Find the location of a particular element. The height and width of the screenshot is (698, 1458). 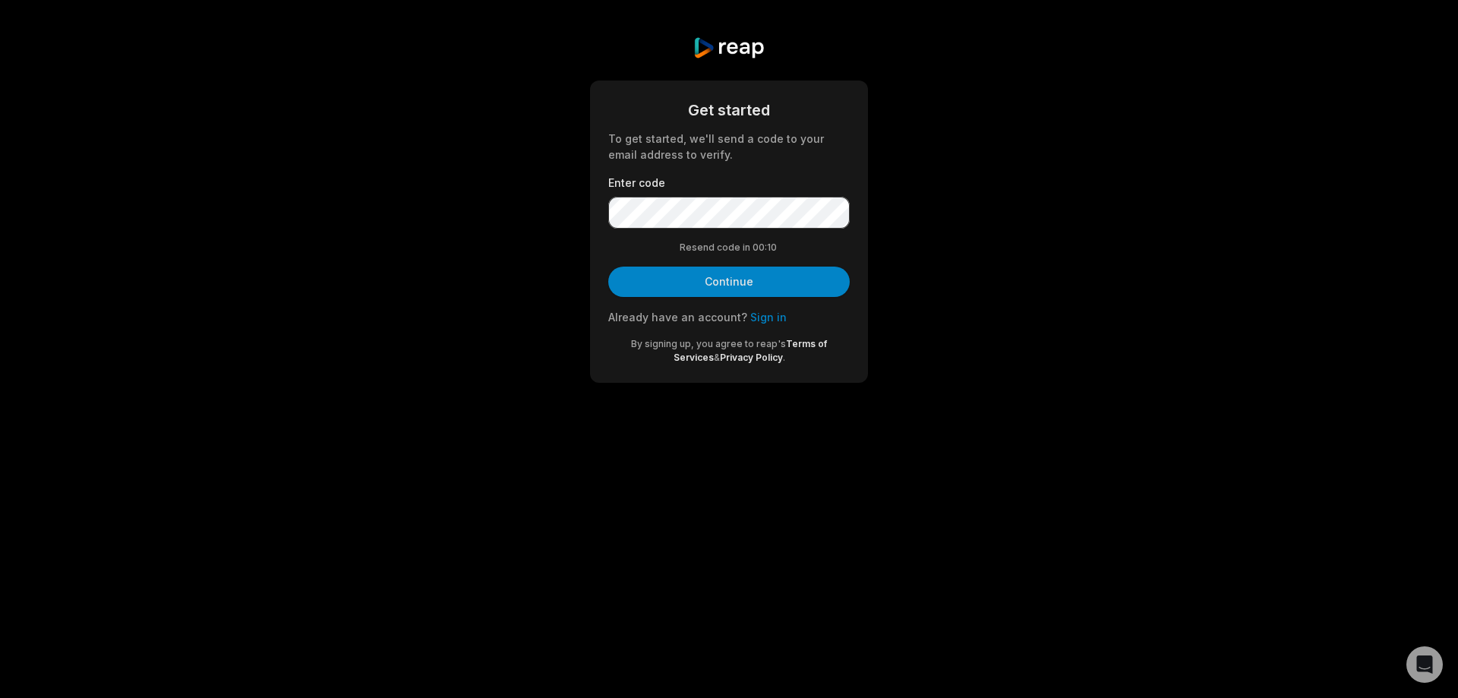

a: Privacy Policy is located at coordinates (751, 357).